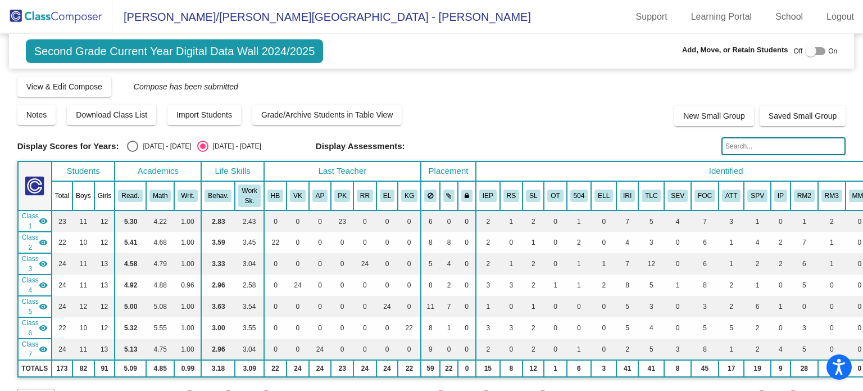  Describe the element at coordinates (789, 17) in the screenshot. I see `a: School` at that location.